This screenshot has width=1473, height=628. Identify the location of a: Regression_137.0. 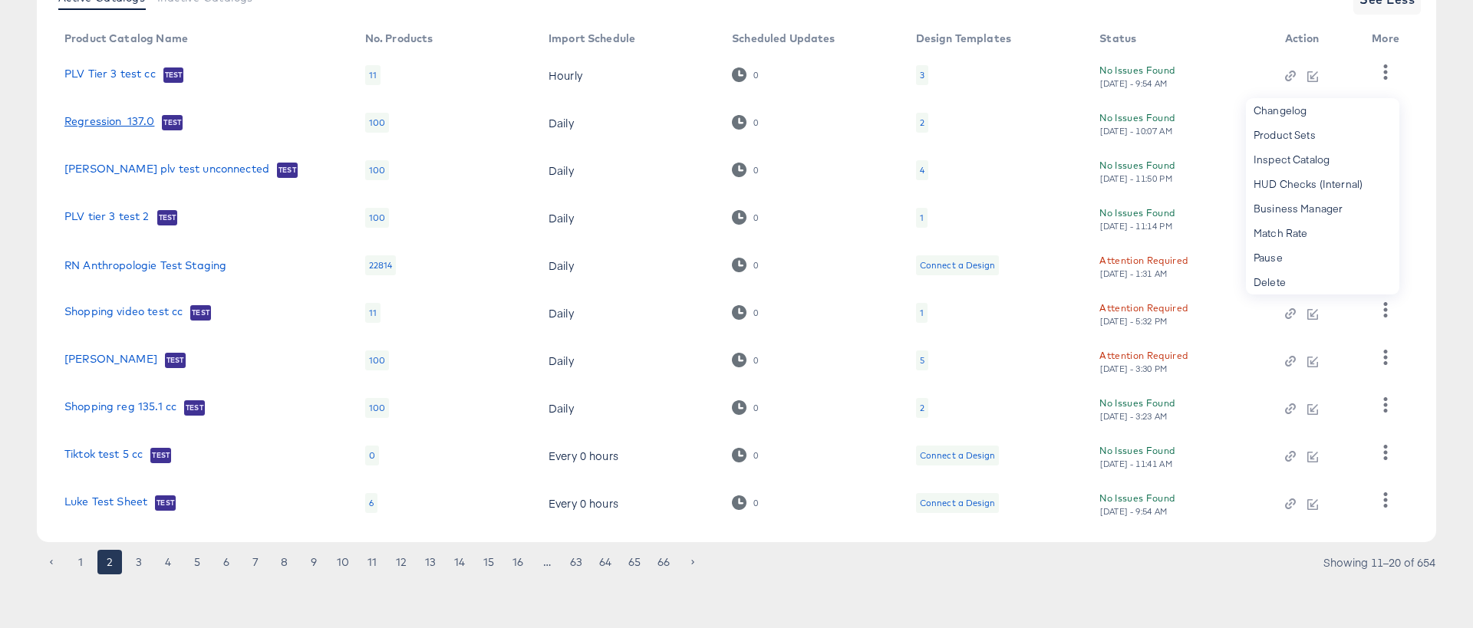
(109, 123).